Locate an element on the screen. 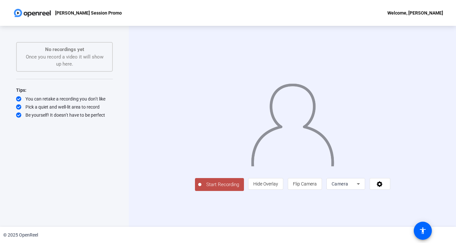  img: OpenReel logo is located at coordinates (32, 13).